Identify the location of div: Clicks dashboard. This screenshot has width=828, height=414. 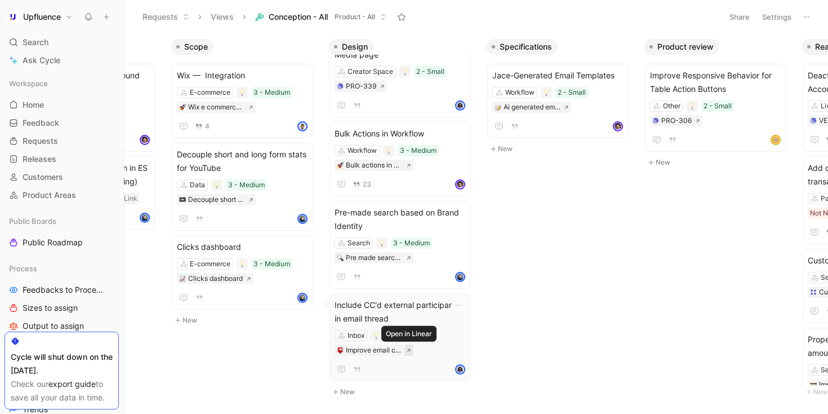
(215, 278).